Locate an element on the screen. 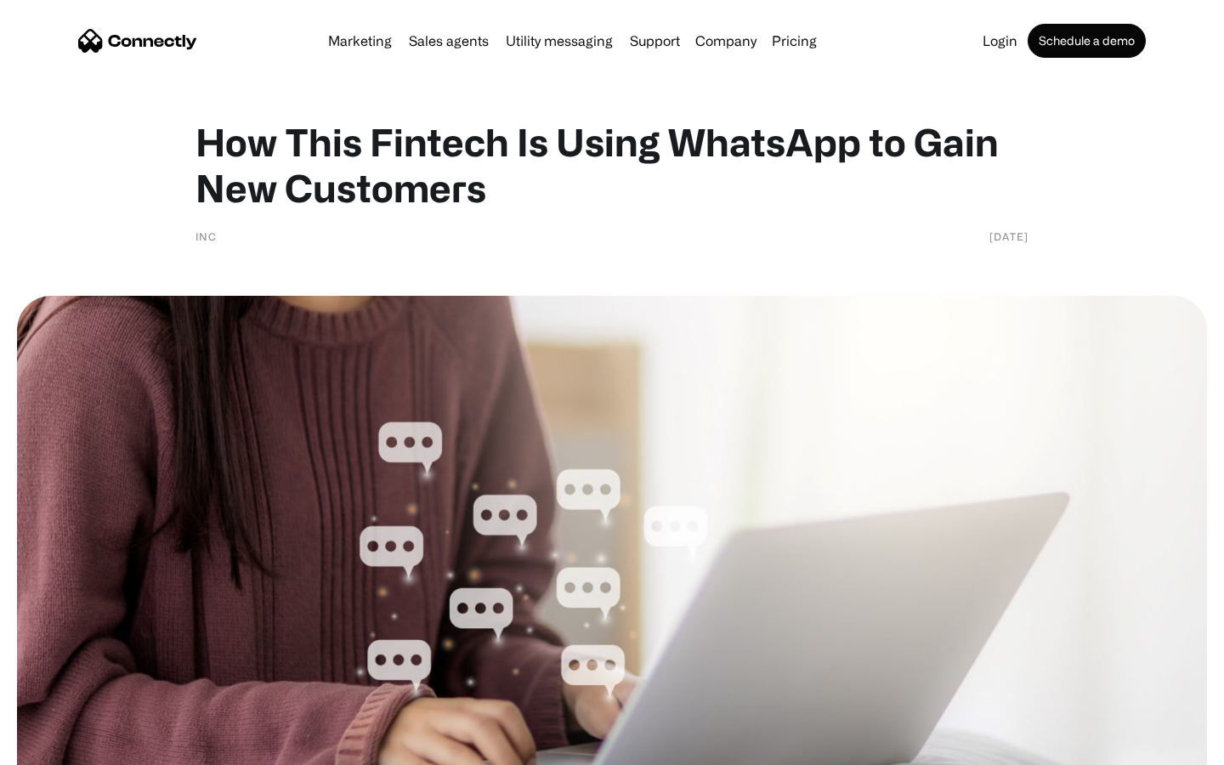 The height and width of the screenshot is (765, 1224). a: Login is located at coordinates (1000, 41).